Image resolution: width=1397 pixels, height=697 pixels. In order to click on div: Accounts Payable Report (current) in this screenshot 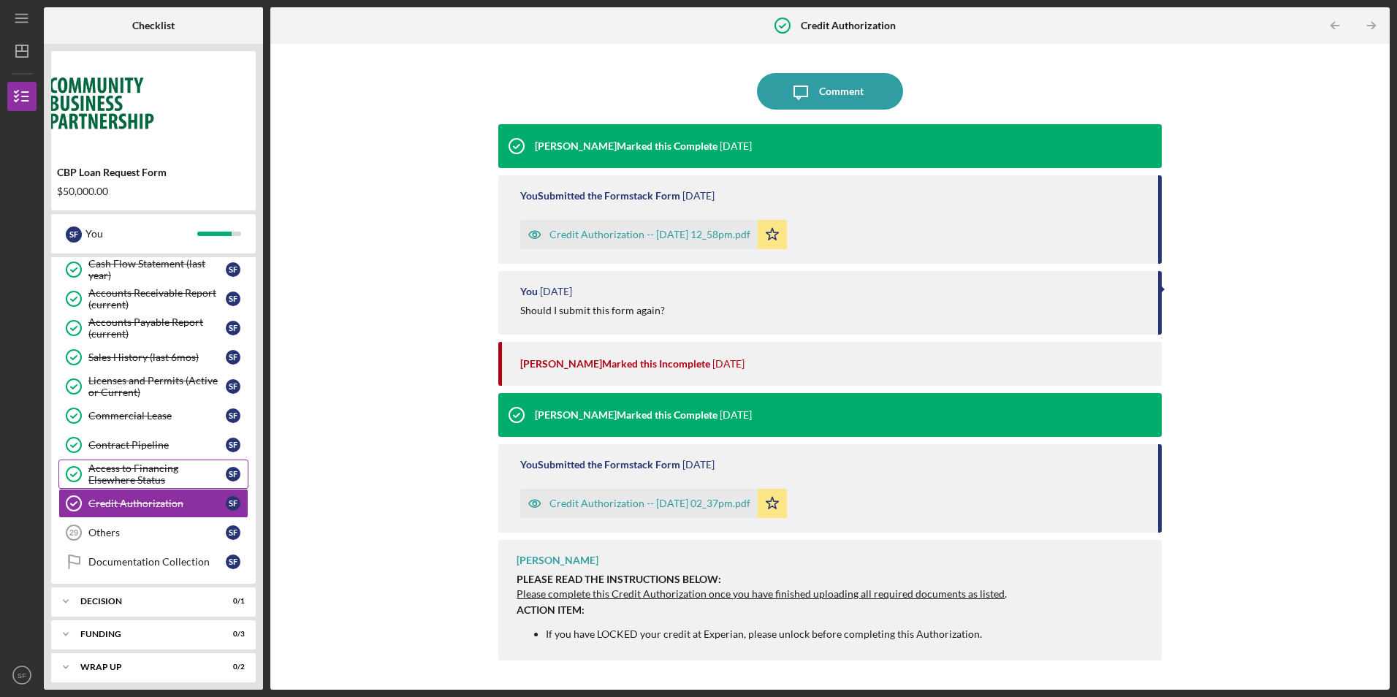, I will do `click(157, 328)`.